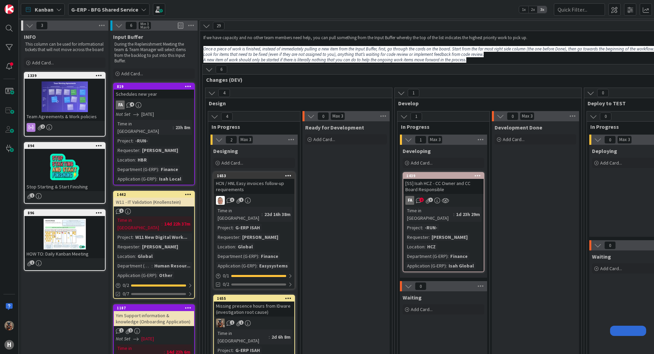 Image resolution: width=654 pixels, height=354 pixels. Describe the element at coordinates (227, 117) in the screenshot. I see `span: 4` at that location.